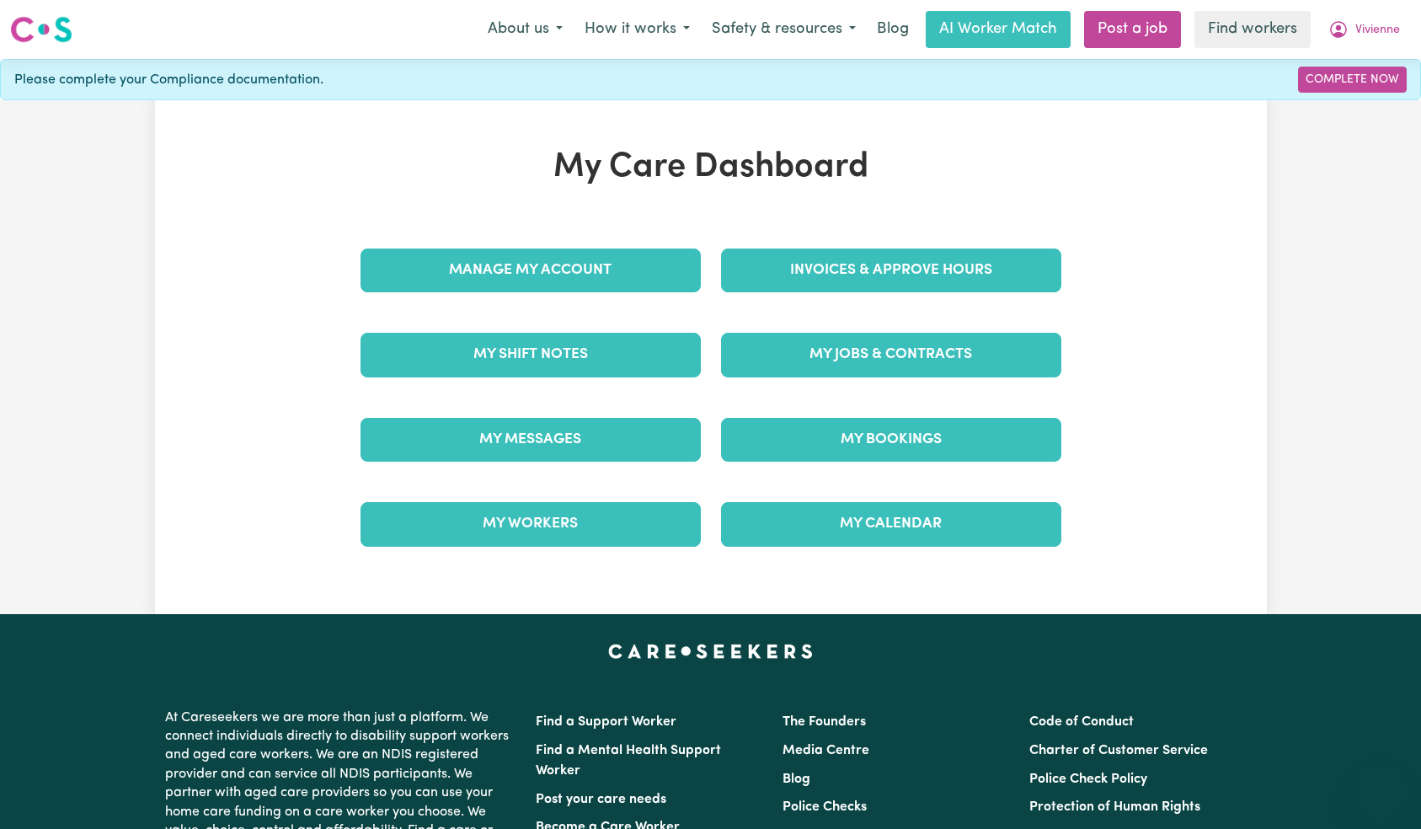  Describe the element at coordinates (891, 270) in the screenshot. I see `a: Invoices & Approve Hours` at that location.